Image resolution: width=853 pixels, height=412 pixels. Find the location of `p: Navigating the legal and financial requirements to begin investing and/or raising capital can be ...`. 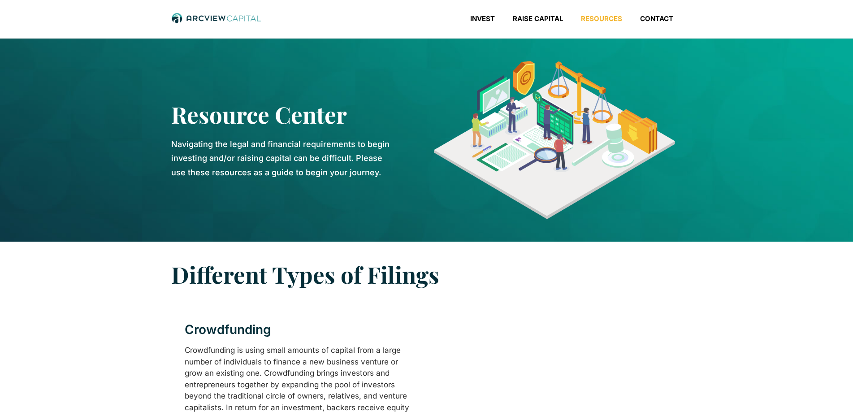

p: Navigating the legal and financial requirements to begin investing and/or raising capital can be ... is located at coordinates (283, 158).